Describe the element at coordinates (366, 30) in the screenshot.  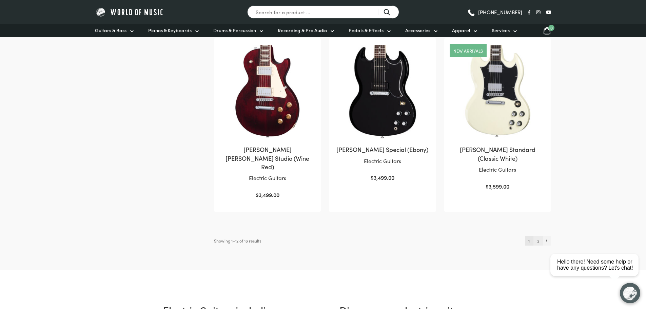
I see `span: Pedals & Effects` at that location.